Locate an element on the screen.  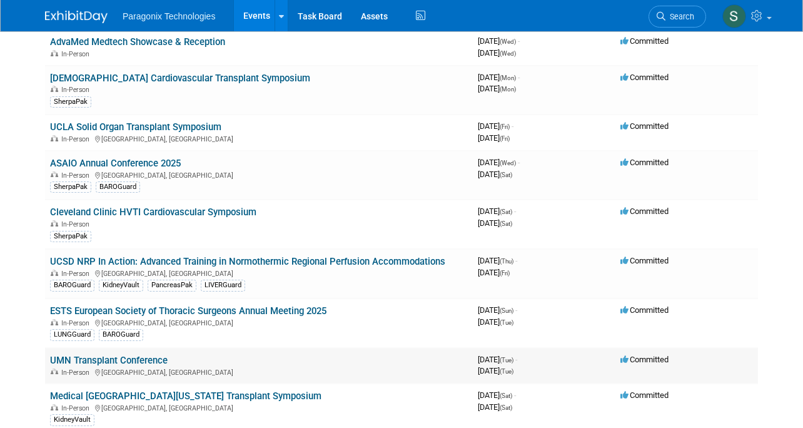
a: AdvaMed Medtech Showcase & Reception is located at coordinates (138, 42).